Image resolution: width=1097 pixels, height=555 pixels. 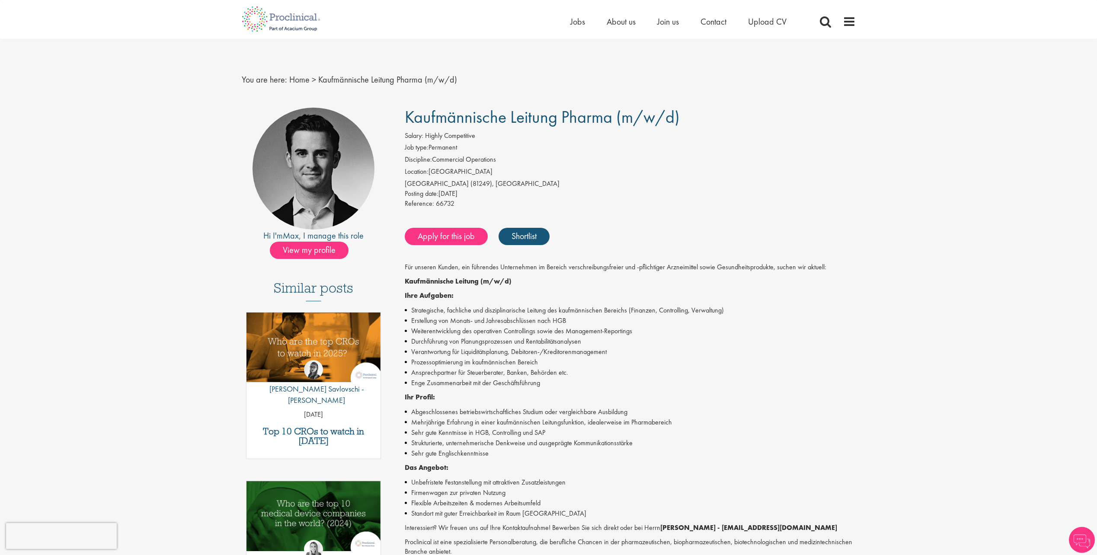 I want to click on strong: Ihre Aufgaben:, so click(x=429, y=295).